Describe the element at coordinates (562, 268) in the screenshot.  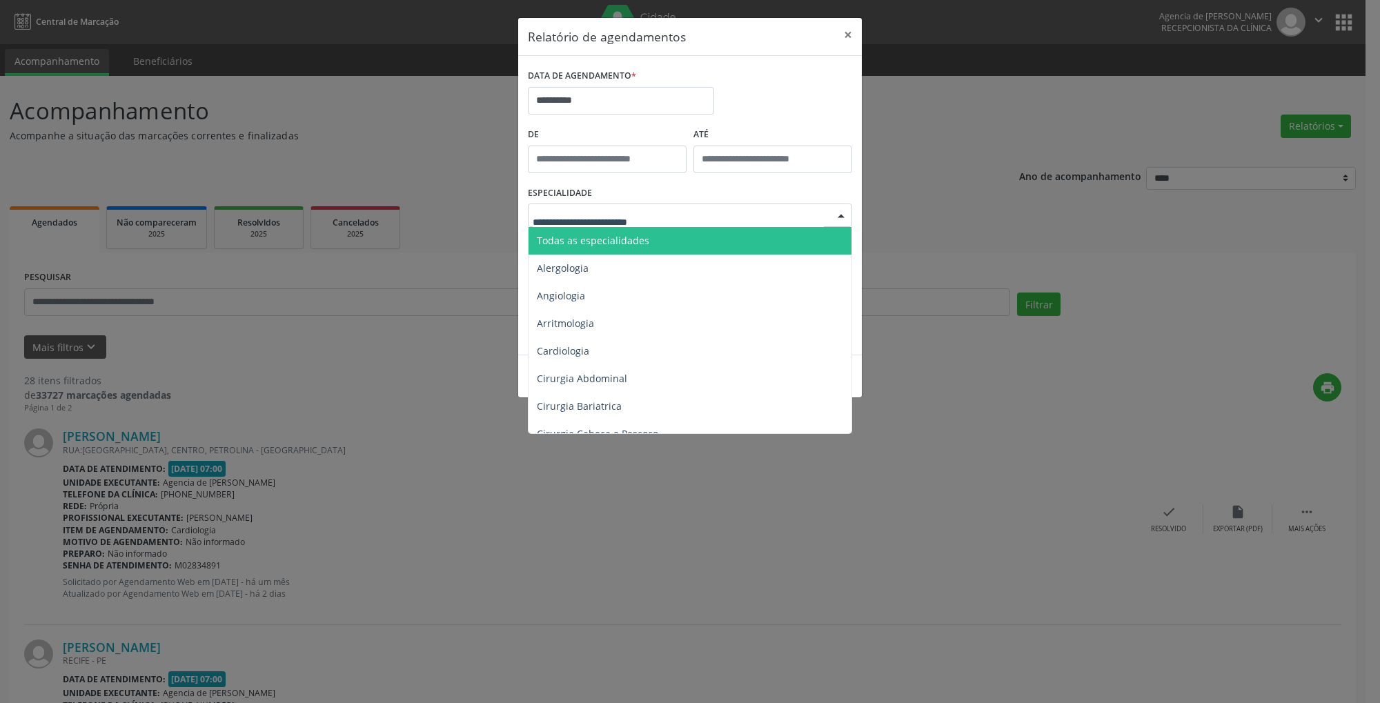
I see `span: Alergologia` at that location.